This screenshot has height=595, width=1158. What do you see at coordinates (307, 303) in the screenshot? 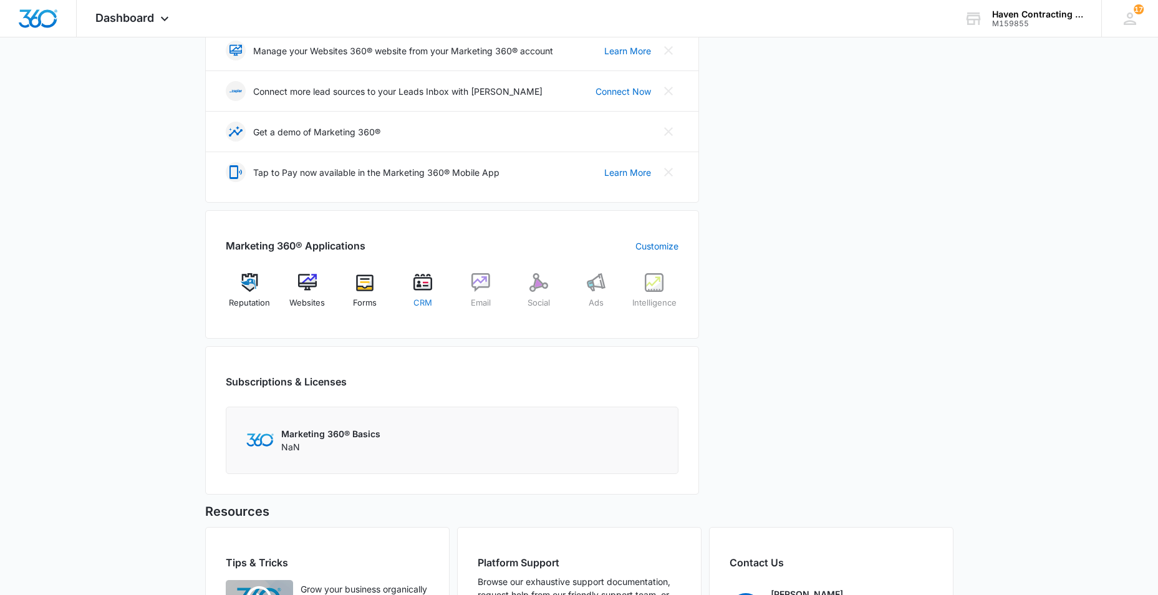
I see `span: Websites` at bounding box center [307, 303].